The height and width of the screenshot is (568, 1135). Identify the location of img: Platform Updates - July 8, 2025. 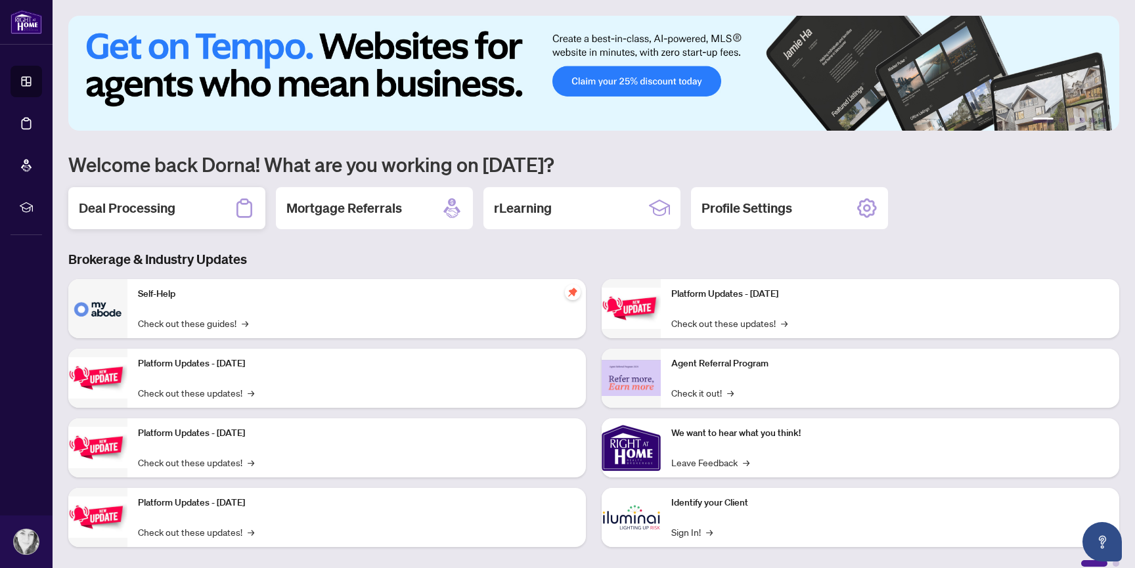
(98, 517).